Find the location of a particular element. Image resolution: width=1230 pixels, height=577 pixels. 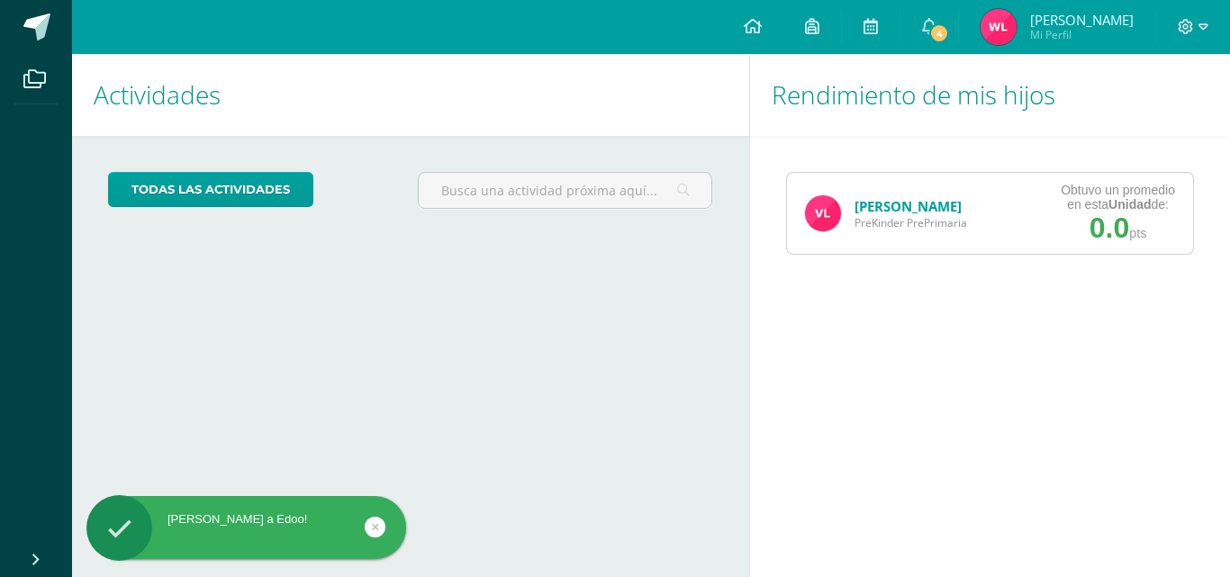

h1: Rendimiento de mis hijos is located at coordinates (990, 95).